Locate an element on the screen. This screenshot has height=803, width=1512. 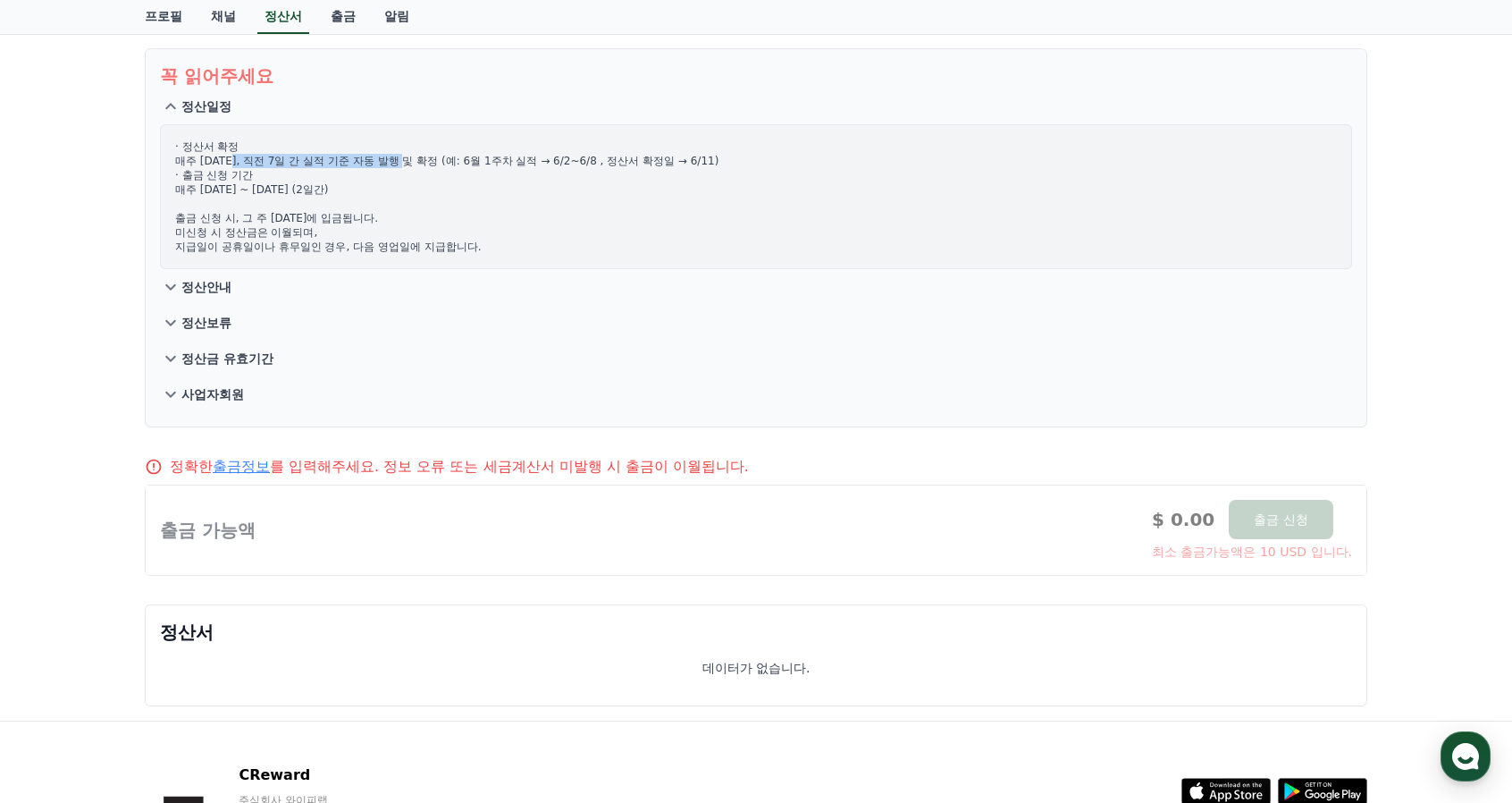
p: 데이터가 없습니다. is located at coordinates (756, 668).